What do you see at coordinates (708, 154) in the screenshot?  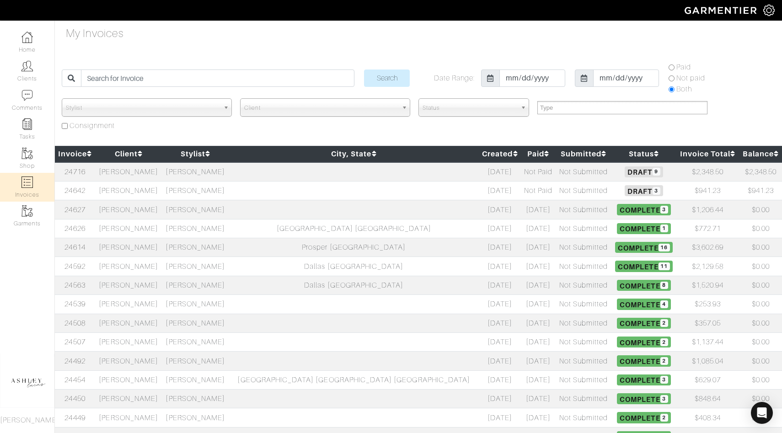 I see `a: Invoice Total` at bounding box center [708, 154].